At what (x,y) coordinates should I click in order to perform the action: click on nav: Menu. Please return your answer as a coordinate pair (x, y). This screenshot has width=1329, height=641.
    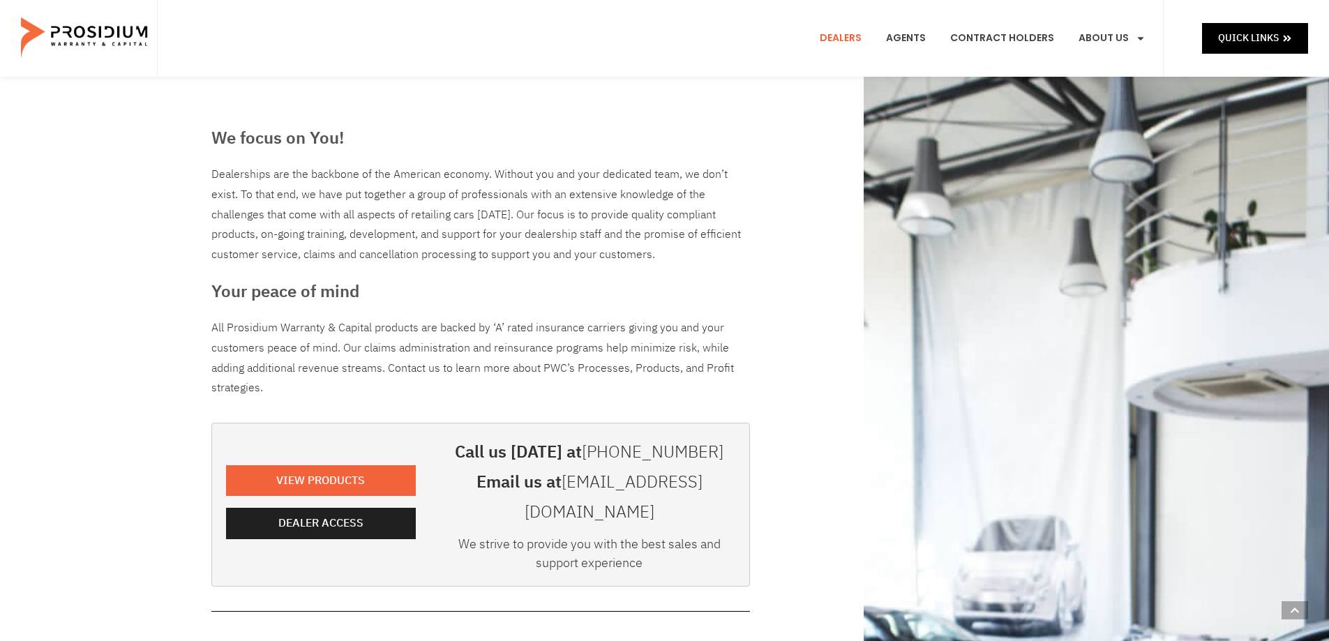
    Looking at the image, I should click on (982, 38).